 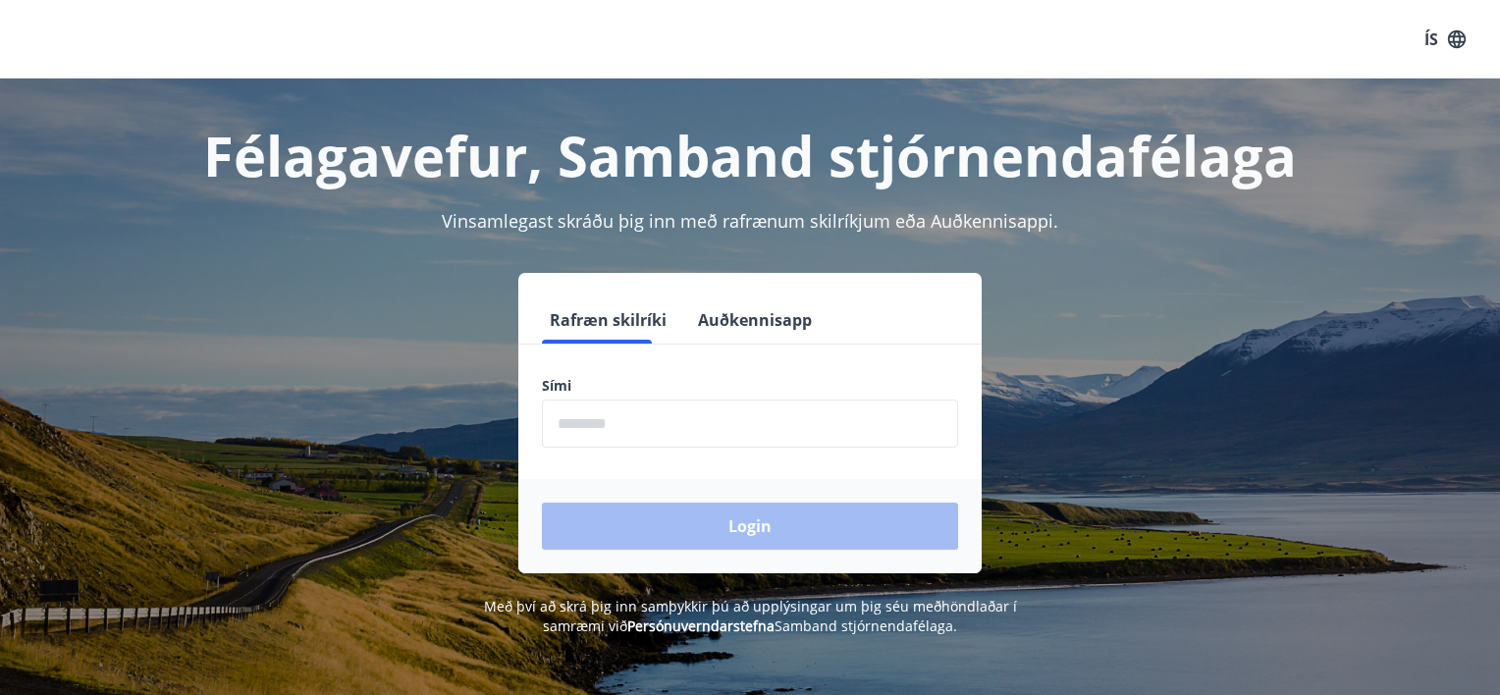 I want to click on label: Sími, so click(x=750, y=386).